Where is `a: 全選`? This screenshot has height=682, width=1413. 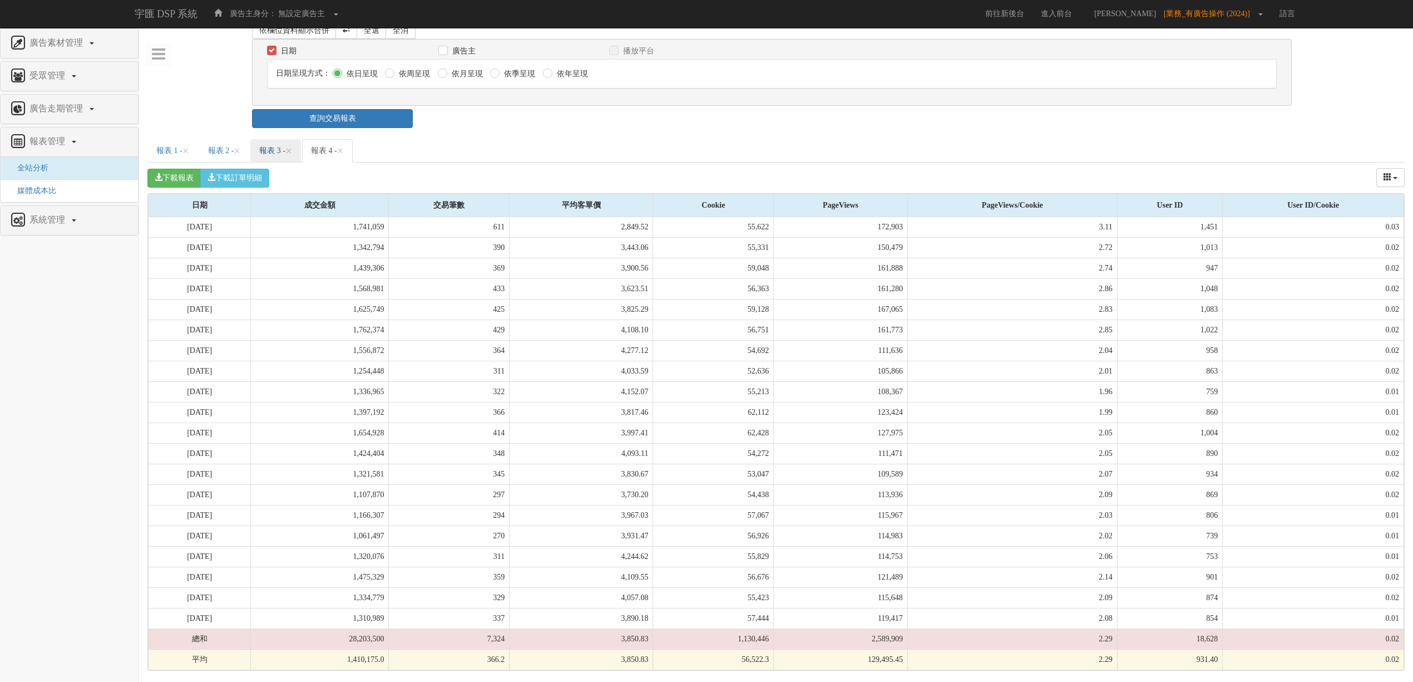
a: 全選 is located at coordinates (372, 31).